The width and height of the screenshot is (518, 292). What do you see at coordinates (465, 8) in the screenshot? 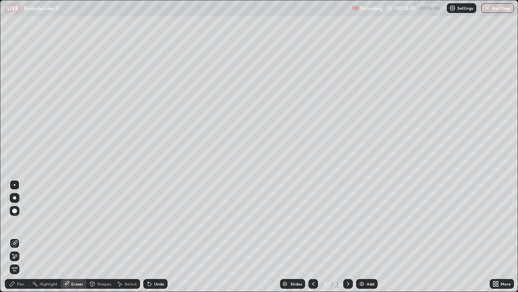
I see `p: Settings` at bounding box center [465, 8].